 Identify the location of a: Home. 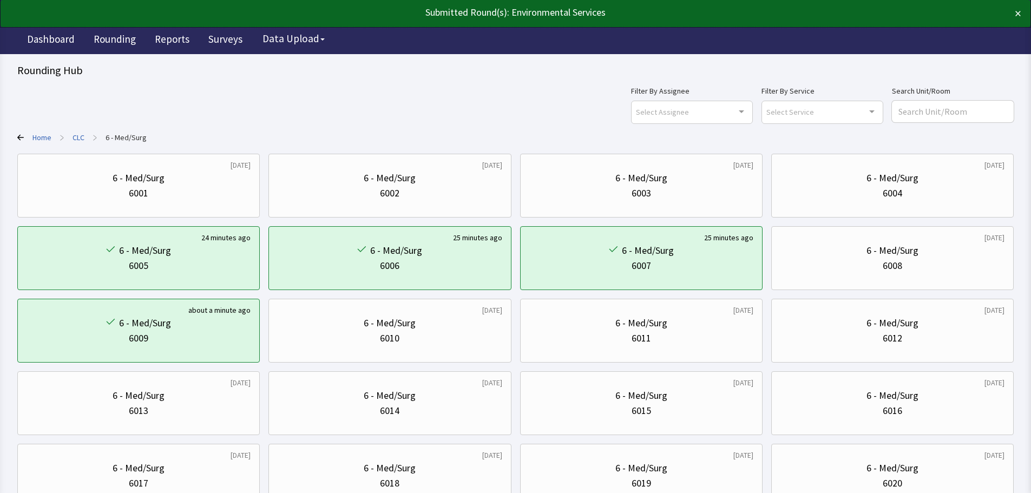
(42, 137).